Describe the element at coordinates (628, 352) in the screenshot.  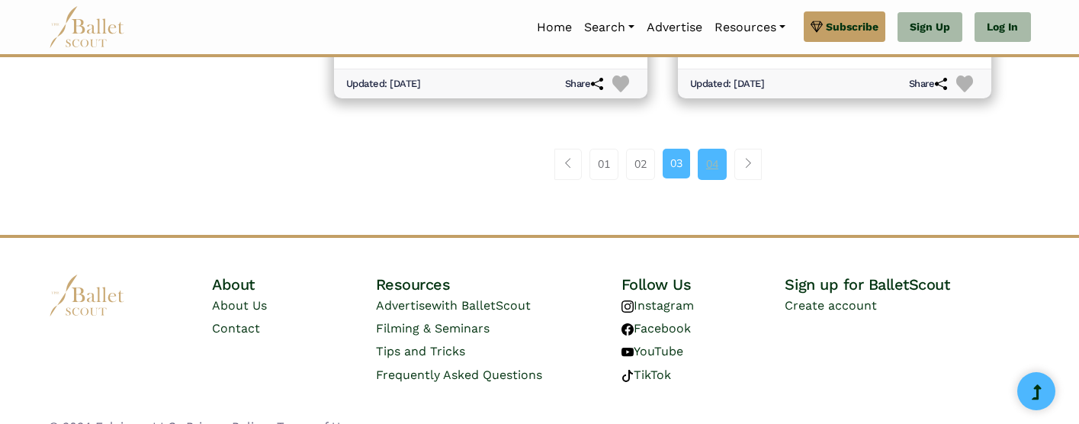
I see `img: youtube logo` at that location.